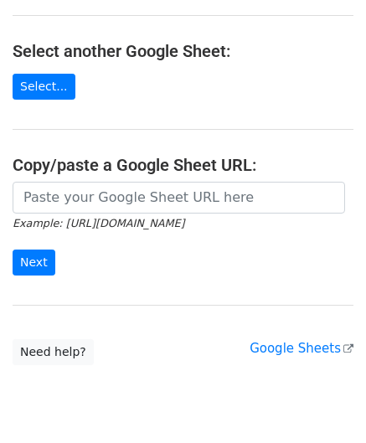 The height and width of the screenshot is (443, 366). I want to click on h4: Select another Google Sheet:, so click(183, 51).